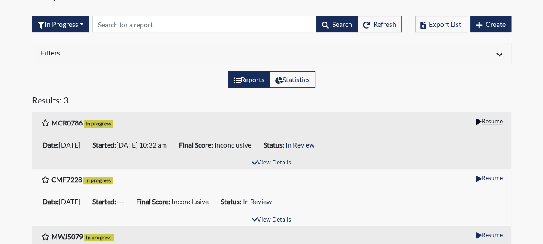 This screenshot has height=244, width=543. What do you see at coordinates (60, 24) in the screenshot?
I see `button: In Progress` at bounding box center [60, 24].